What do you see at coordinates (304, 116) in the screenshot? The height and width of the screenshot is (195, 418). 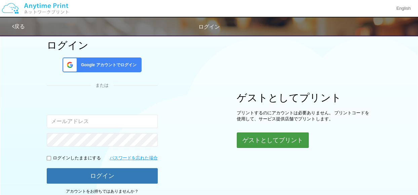 I see `p: プリントするのにアカウントは必要ありません。 プリントコードを使用して、サービス提供店舗でプリントします。` at bounding box center [304, 116].